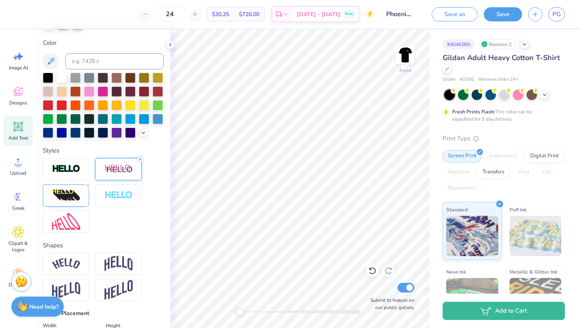 The height and width of the screenshot is (328, 581). What do you see at coordinates (518, 209) in the screenshot?
I see `span: Puff Ink` at bounding box center [518, 209].